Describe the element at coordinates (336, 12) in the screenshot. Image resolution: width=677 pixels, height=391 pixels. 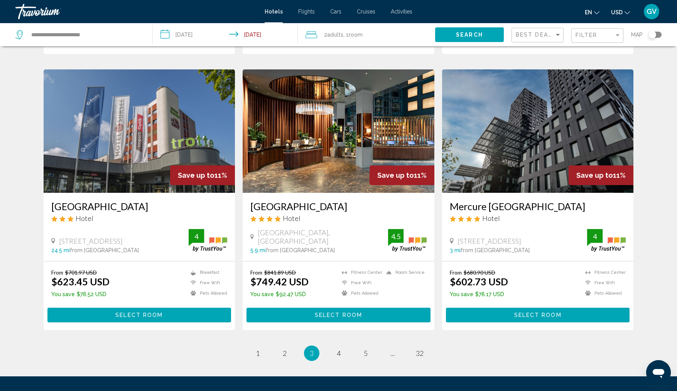
I see `a: Cars` at that location.